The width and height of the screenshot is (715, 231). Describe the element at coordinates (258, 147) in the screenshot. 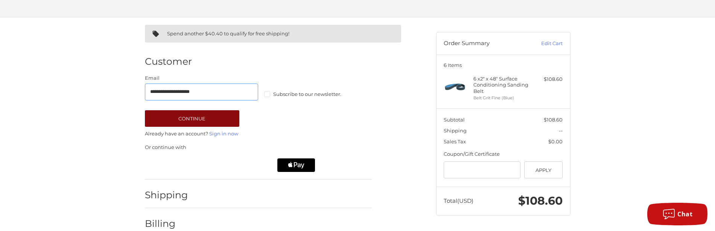

I see `p: Or continue with` at that location.